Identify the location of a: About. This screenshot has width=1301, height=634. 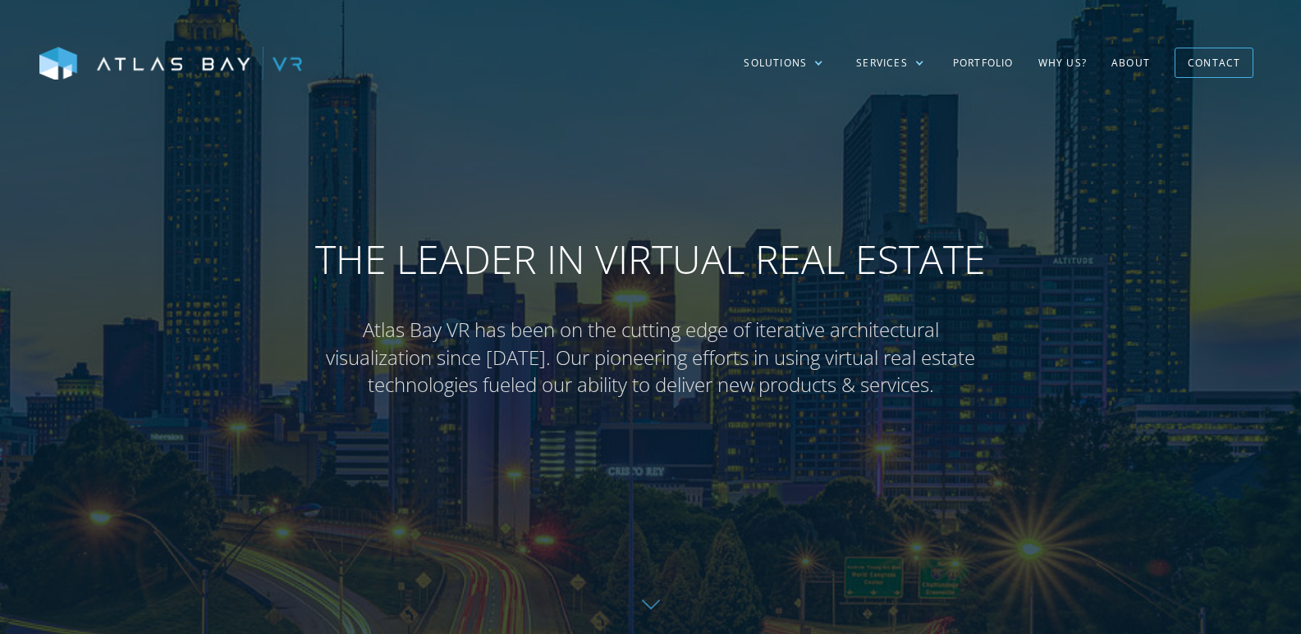
(1130, 63).